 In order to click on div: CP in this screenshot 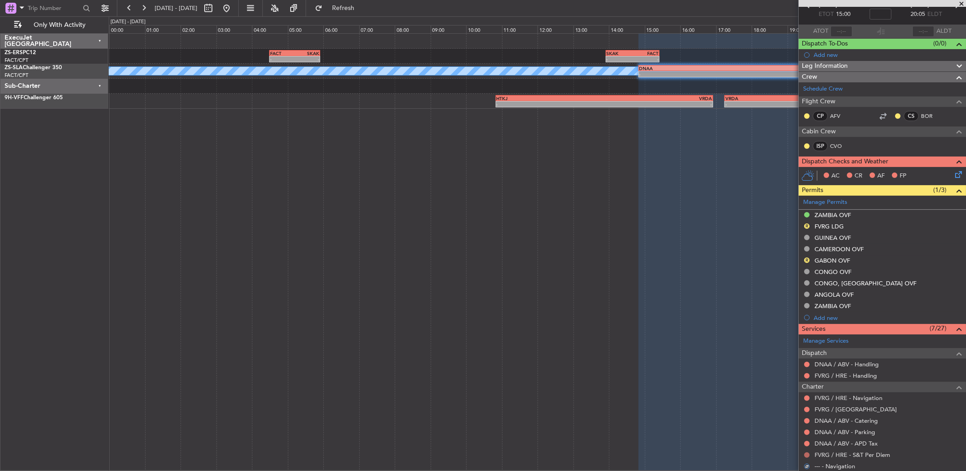, I will do `click(820, 116)`.